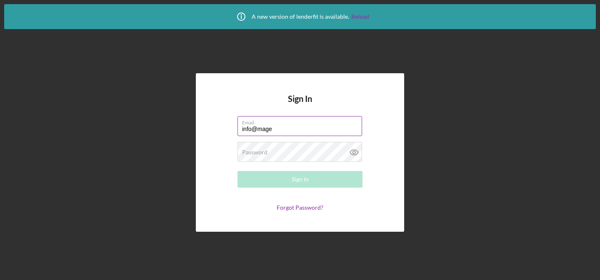 This screenshot has height=280, width=600. Describe the element at coordinates (300, 180) in the screenshot. I see `div: Sign In` at that location.